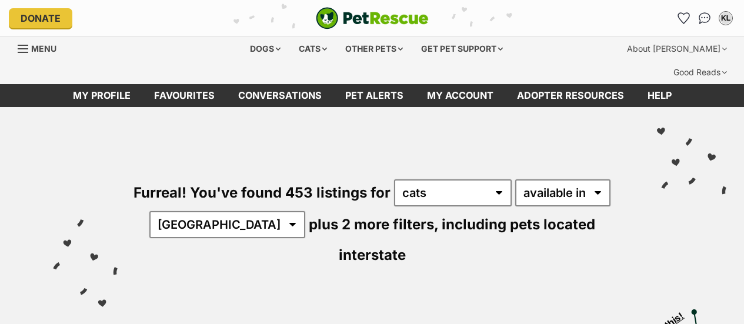 The height and width of the screenshot is (324, 744). I want to click on div: KL, so click(726, 18).